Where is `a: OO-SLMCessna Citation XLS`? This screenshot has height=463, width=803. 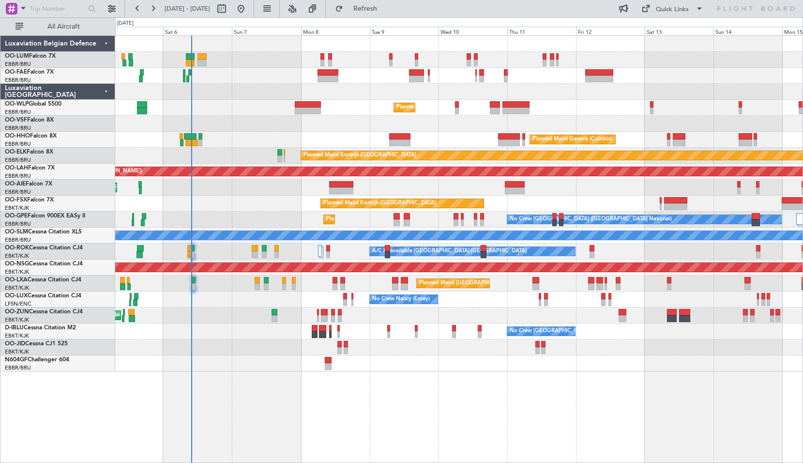
a: OO-SLMCessna Citation XLS is located at coordinates (43, 232).